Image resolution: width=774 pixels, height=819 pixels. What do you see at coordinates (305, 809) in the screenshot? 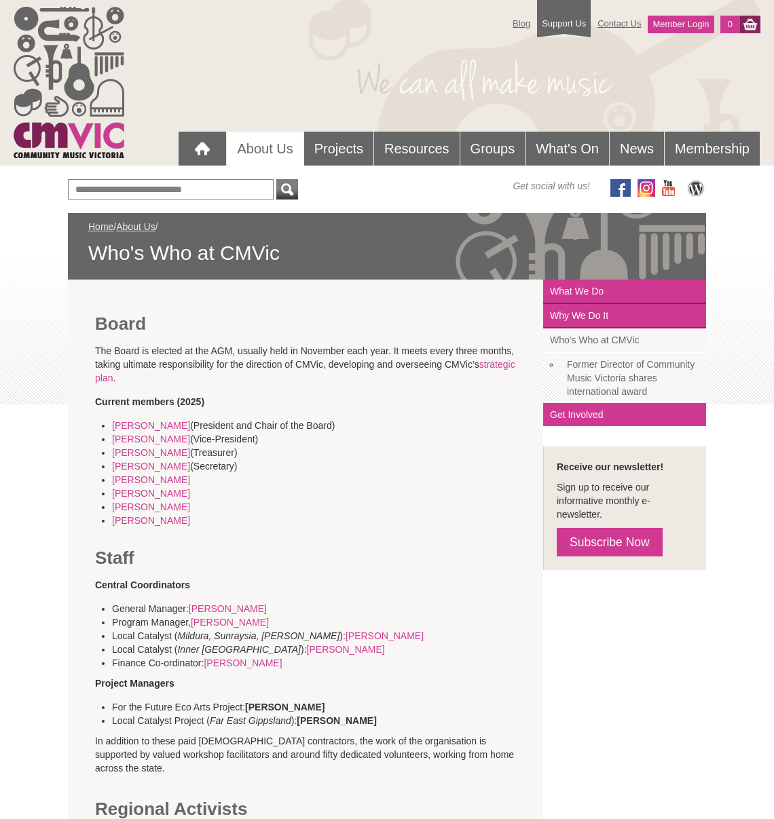
I see `h2: Regional Activists` at bounding box center [305, 809].